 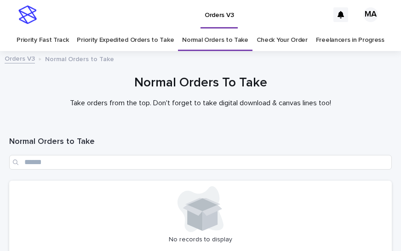 What do you see at coordinates (28, 15) in the screenshot?
I see `img: stacker-logo-s-only.png` at bounding box center [28, 15].